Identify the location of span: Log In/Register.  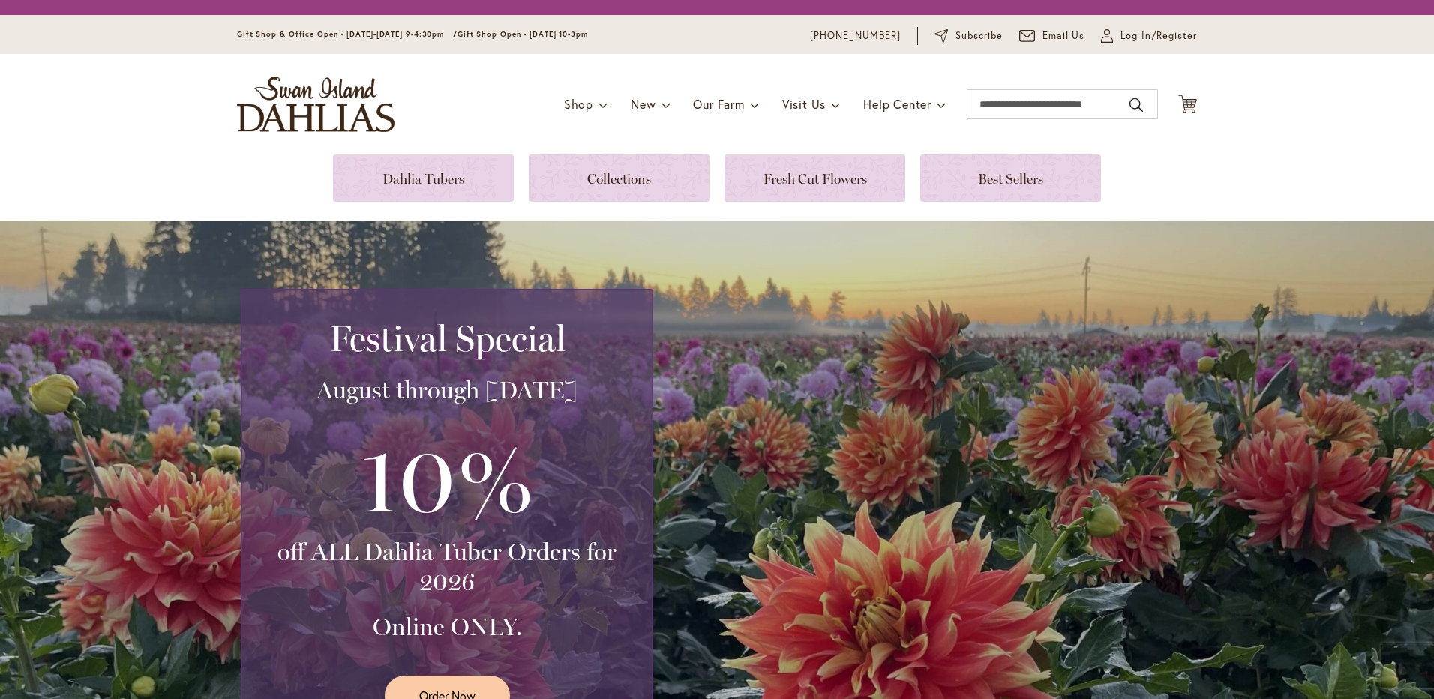
(1159, 36).